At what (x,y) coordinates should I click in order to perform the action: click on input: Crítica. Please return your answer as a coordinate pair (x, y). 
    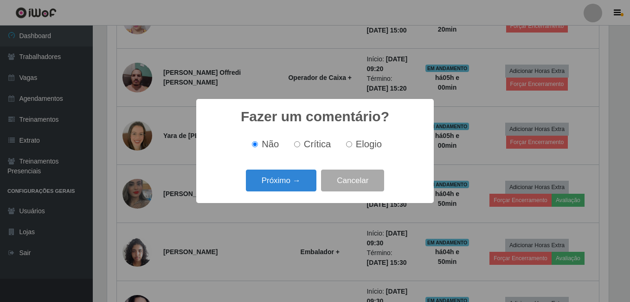
    Looking at the image, I should click on (297, 144).